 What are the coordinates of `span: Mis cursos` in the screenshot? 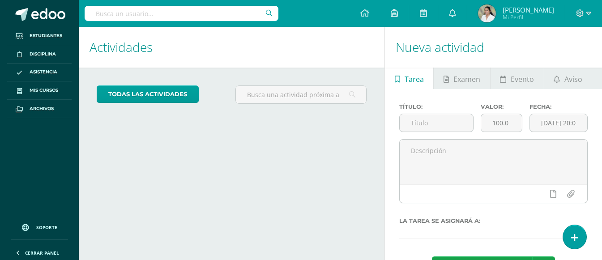 It's located at (44, 90).